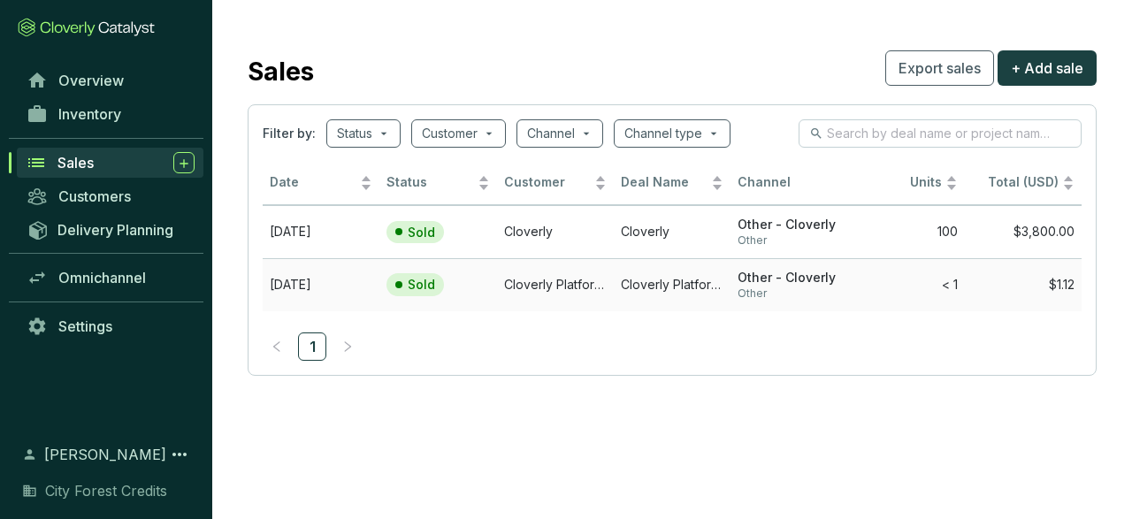 The image size is (1132, 519). What do you see at coordinates (102, 278) in the screenshot?
I see `span: Omnichannel` at bounding box center [102, 278].